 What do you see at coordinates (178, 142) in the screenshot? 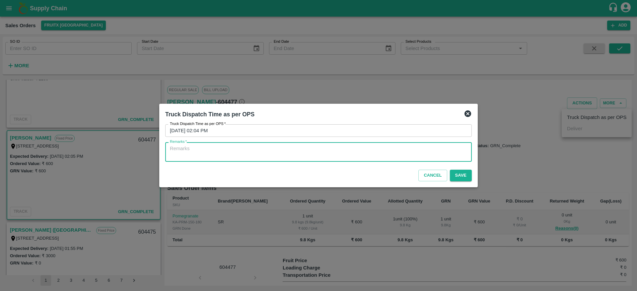
I see `label: Remarks` at bounding box center [178, 142].